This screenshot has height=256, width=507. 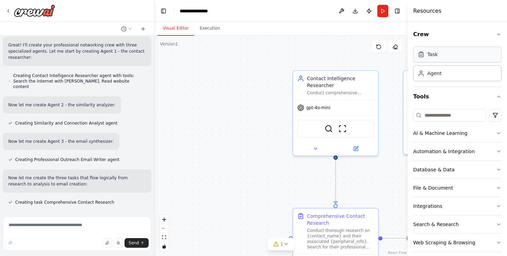 I want to click on div: Task, so click(x=432, y=54).